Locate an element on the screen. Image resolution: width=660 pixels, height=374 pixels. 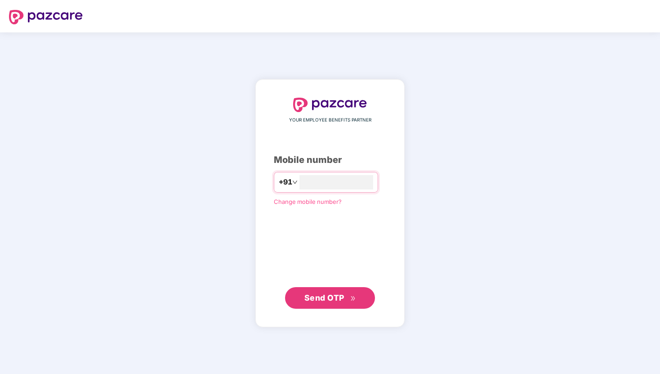
span: YOUR EMPLOYEE BENEFITS PARTNER is located at coordinates (330, 120).